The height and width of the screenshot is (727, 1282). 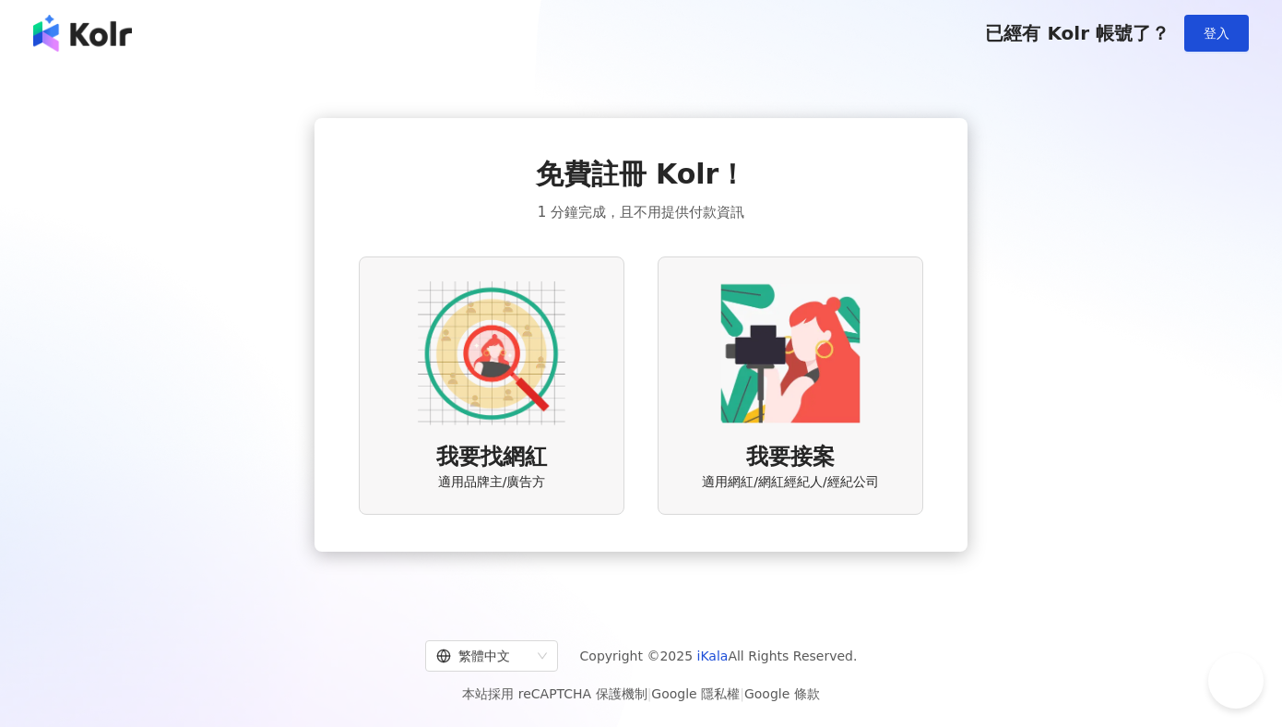 What do you see at coordinates (1217, 33) in the screenshot?
I see `span: 登入` at bounding box center [1217, 33].